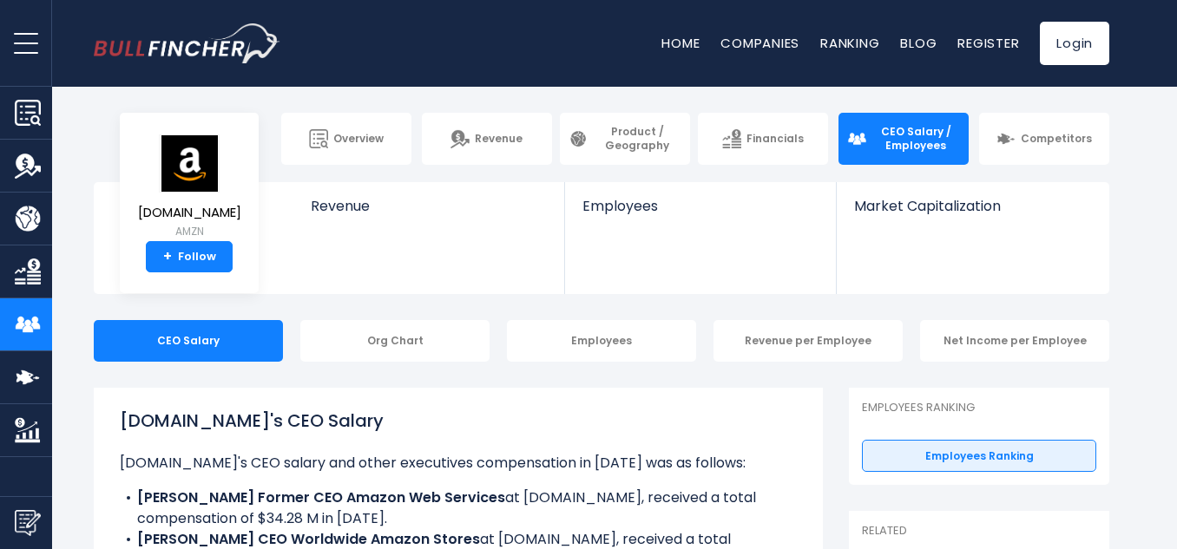 The width and height of the screenshot is (1177, 549). I want to click on div: Org Chart, so click(395, 341).